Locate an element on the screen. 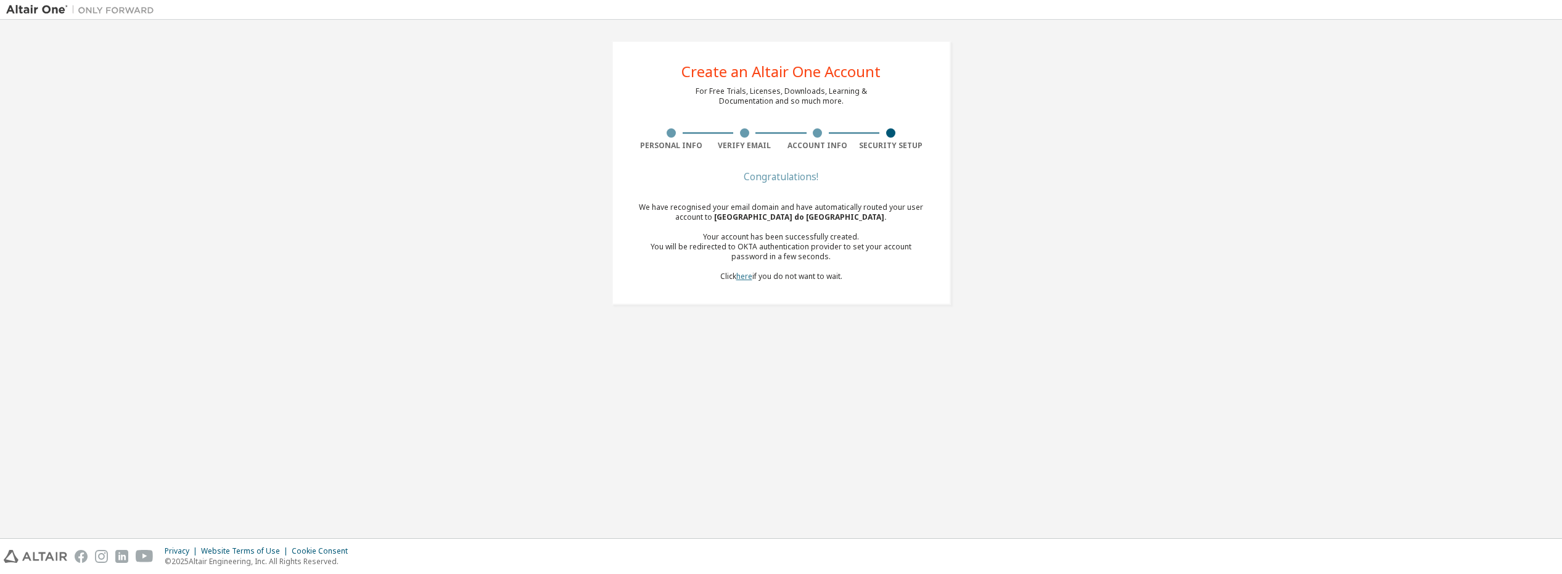  div: Verify Email is located at coordinates (744, 146).